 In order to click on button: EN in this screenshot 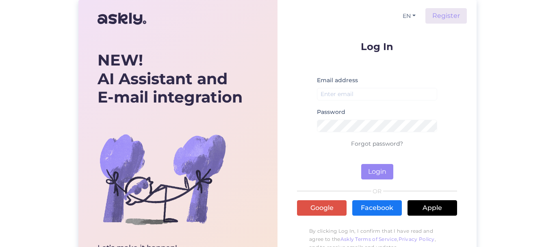, I will do `click(409, 16)`.